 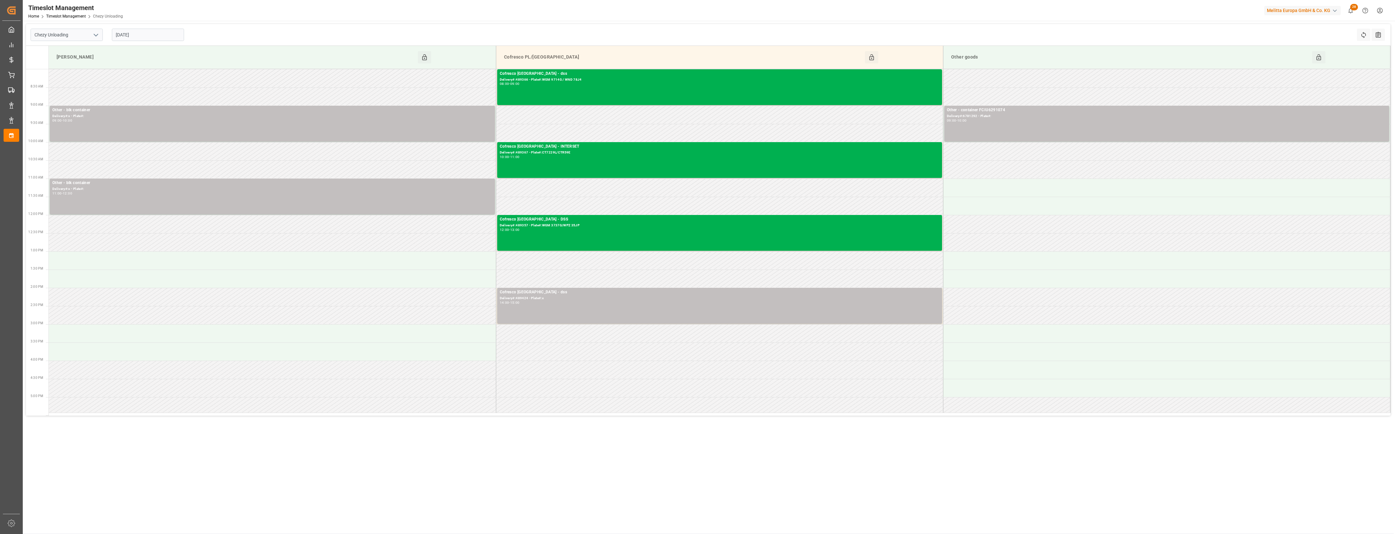 What do you see at coordinates (148, 35) in the screenshot?
I see `input: DD-MM-YYYY` at bounding box center [148, 35].